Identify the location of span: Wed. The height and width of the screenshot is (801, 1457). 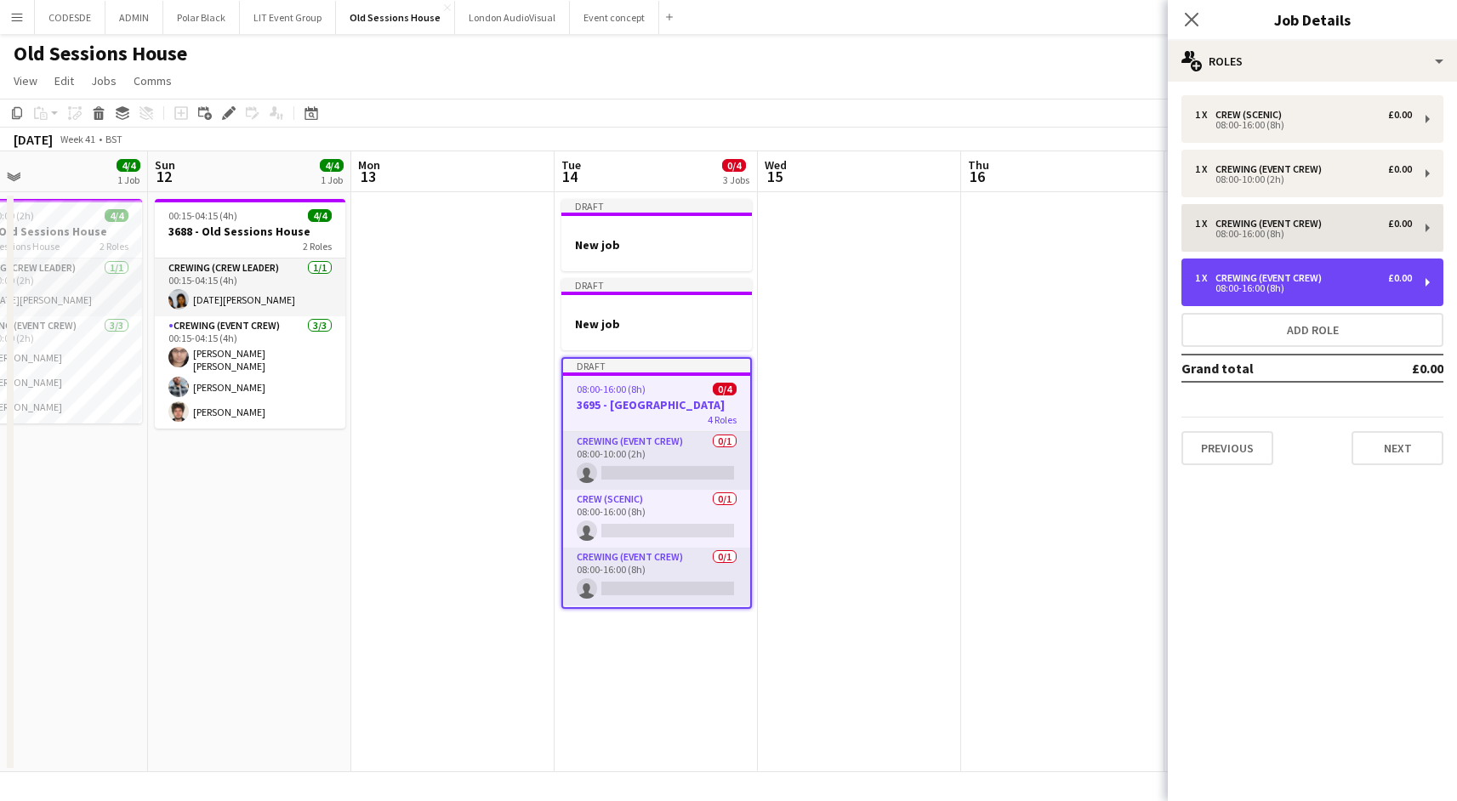
(776, 165).